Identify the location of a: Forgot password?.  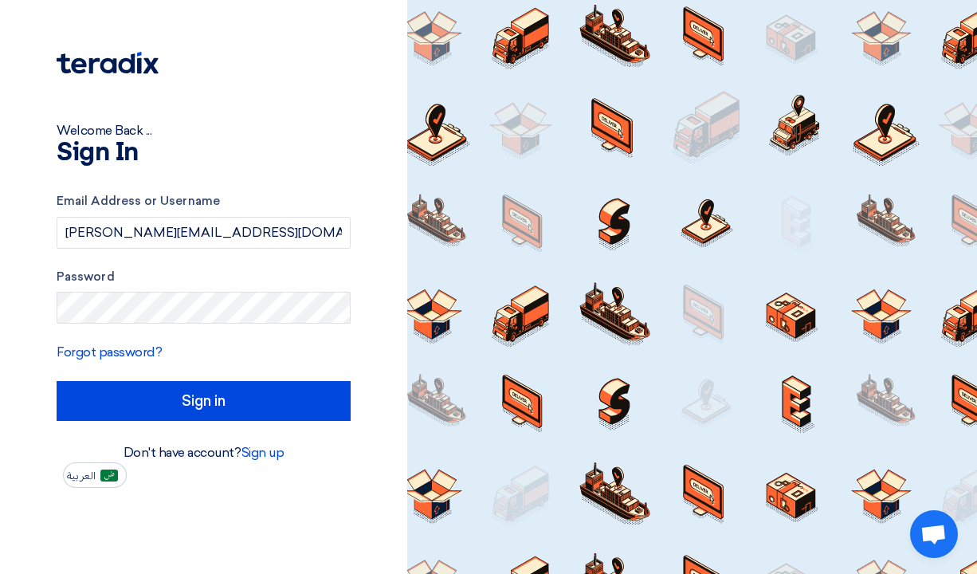
(109, 351).